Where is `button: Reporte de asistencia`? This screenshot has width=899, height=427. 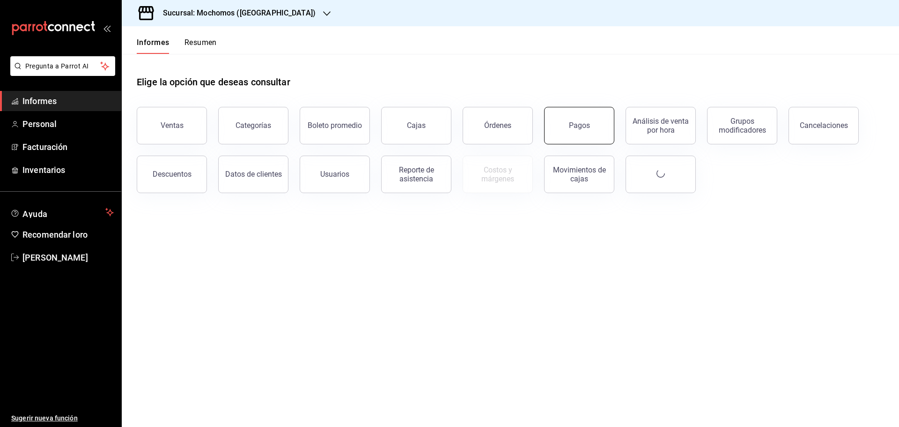 button: Reporte de asistencia is located at coordinates (416, 174).